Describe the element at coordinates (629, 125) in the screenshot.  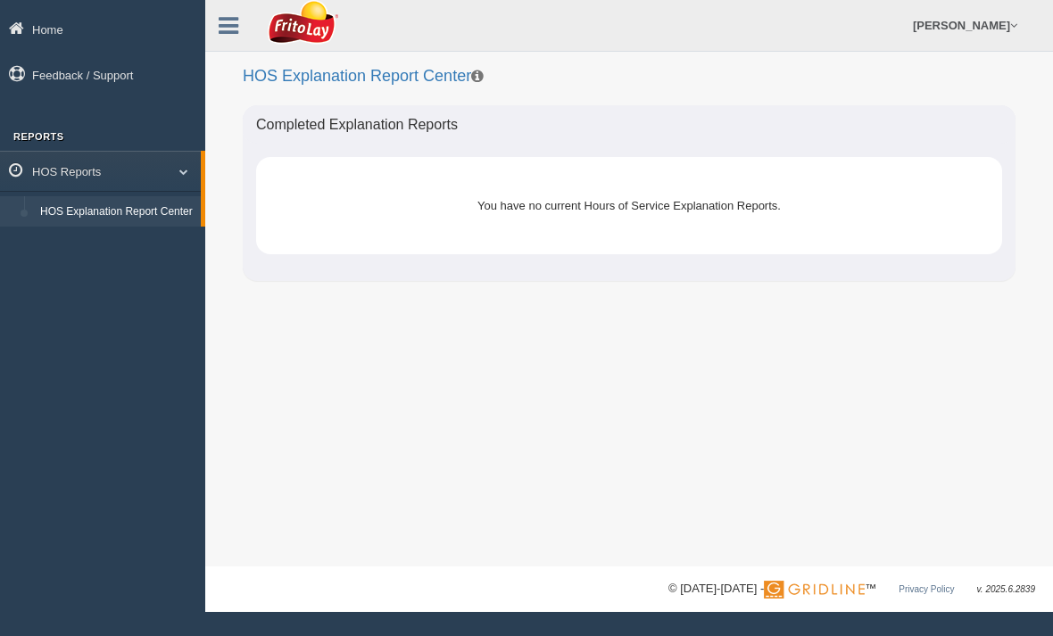
I see `div: Completed Explanation Reports` at that location.